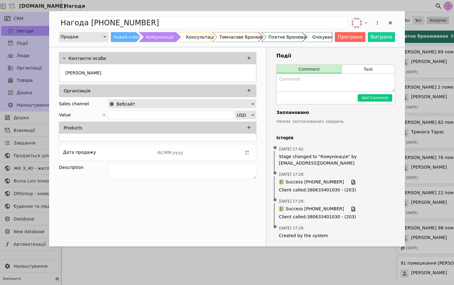  What do you see at coordinates (160, 37) in the screenshot?
I see `div: Комунікація` at bounding box center [160, 37].